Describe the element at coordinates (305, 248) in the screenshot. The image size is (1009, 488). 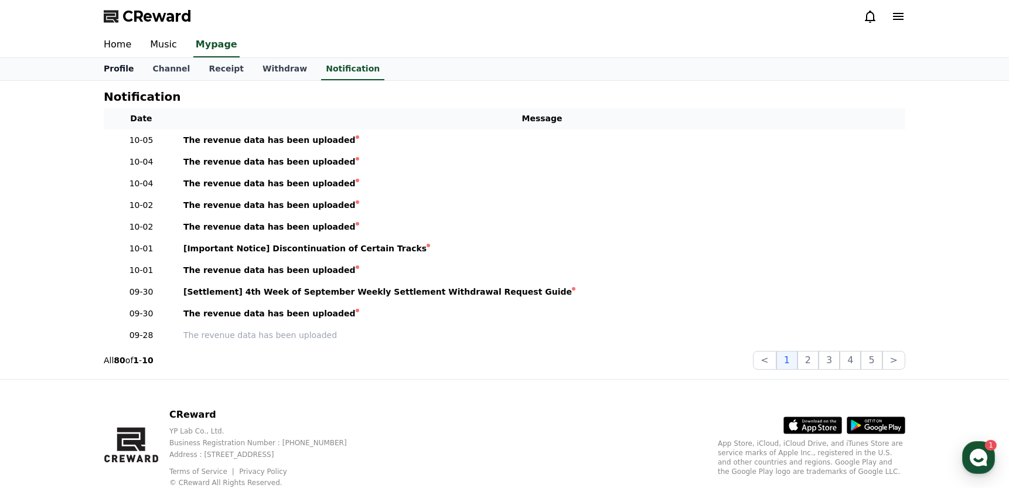
I see `div: [Important Notice] Discontinuation of Certain Tracks` at that location.